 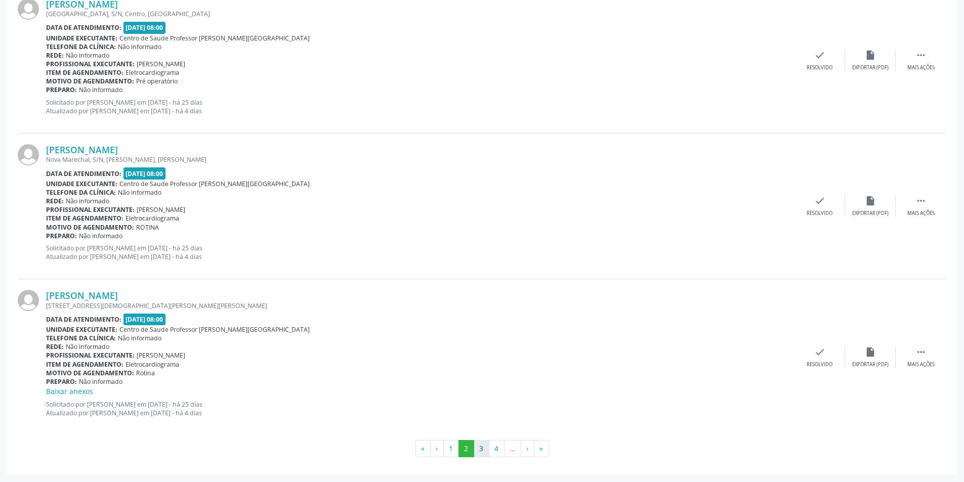 I want to click on button: Go to previous page, so click(x=437, y=449).